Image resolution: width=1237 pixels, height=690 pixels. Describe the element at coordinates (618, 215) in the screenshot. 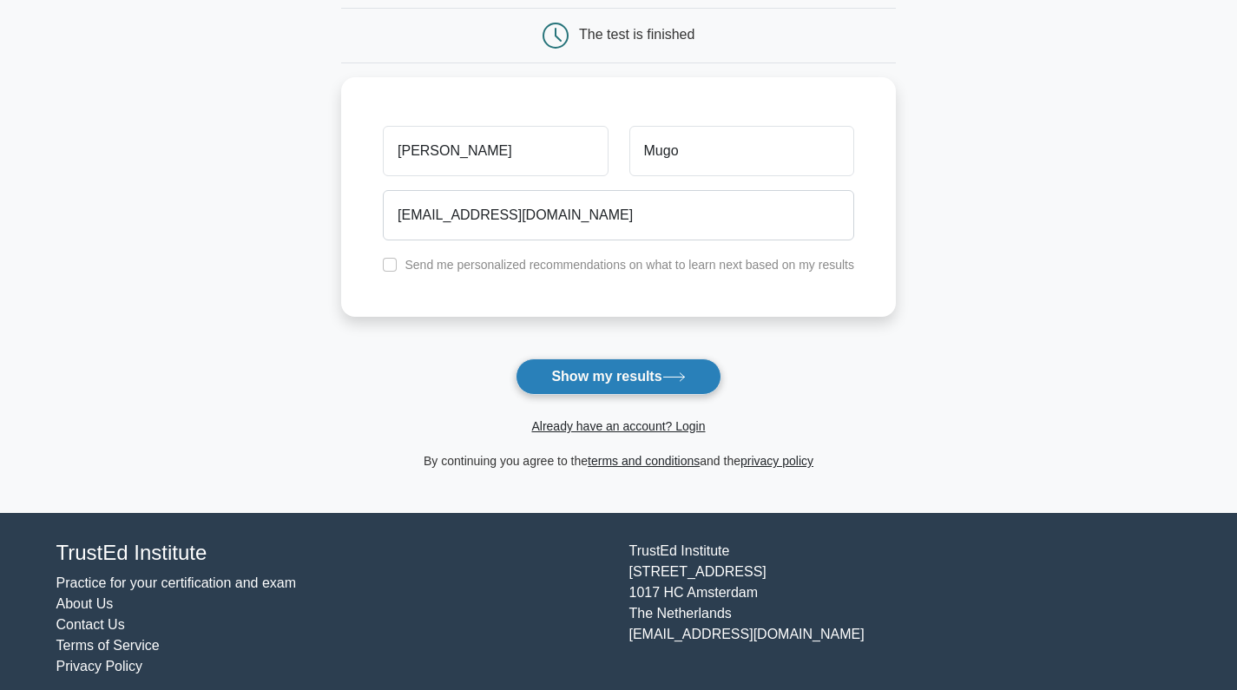

I see `input: Email` at that location.